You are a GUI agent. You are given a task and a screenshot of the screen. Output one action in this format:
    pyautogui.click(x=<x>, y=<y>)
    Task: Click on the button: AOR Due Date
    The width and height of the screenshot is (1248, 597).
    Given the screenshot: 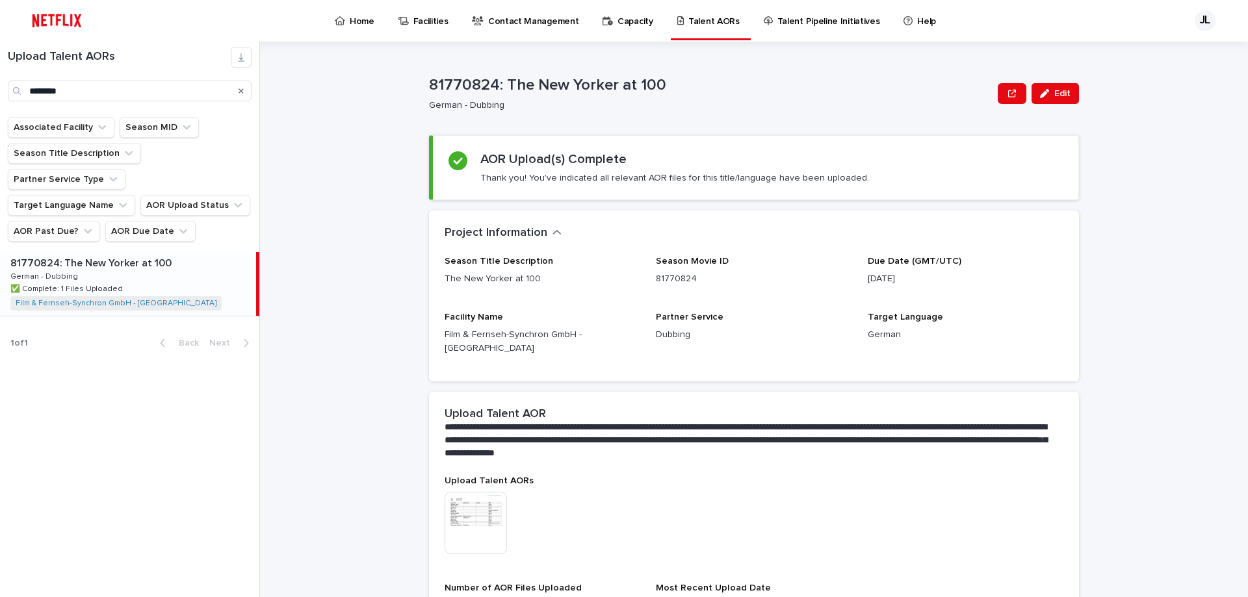 What is the action you would take?
    pyautogui.click(x=150, y=231)
    